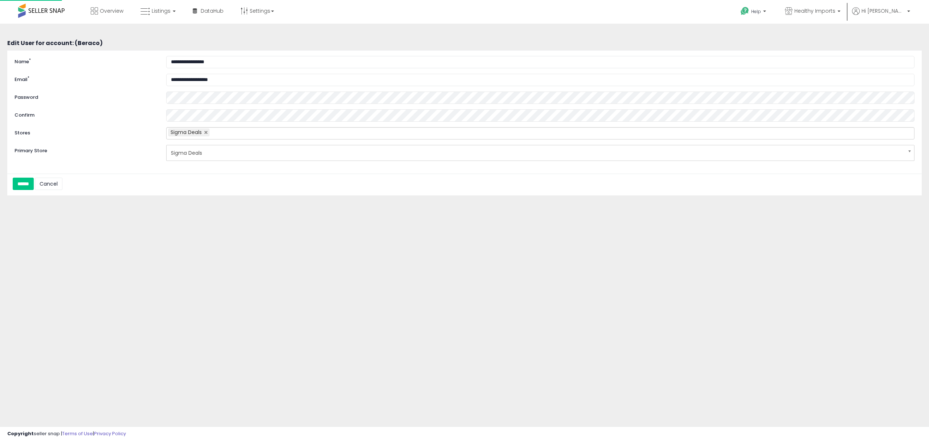  I want to click on span: Overview, so click(111, 11).